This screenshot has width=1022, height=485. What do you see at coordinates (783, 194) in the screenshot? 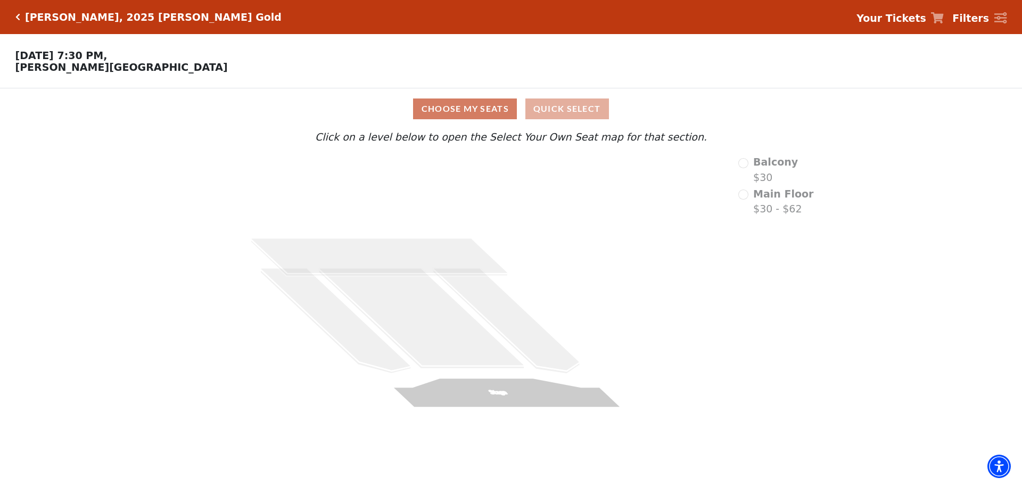
I see `span: Main Floor` at bounding box center [783, 194].